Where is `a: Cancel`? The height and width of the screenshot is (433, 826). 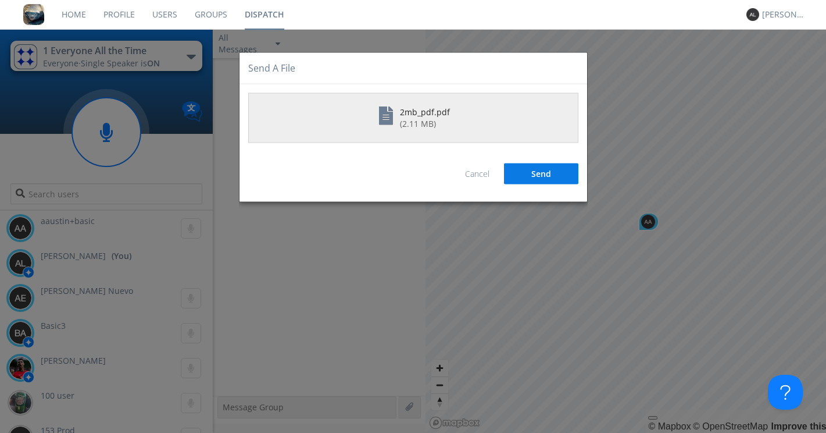 a: Cancel is located at coordinates (477, 173).